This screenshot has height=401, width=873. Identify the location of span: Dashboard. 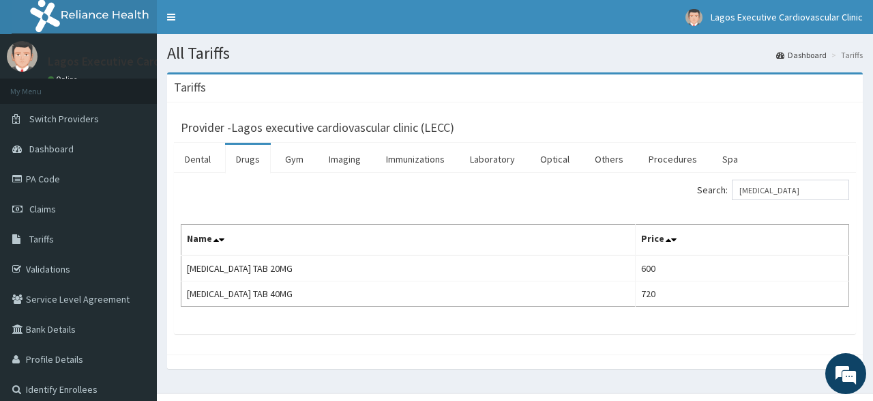
(51, 149).